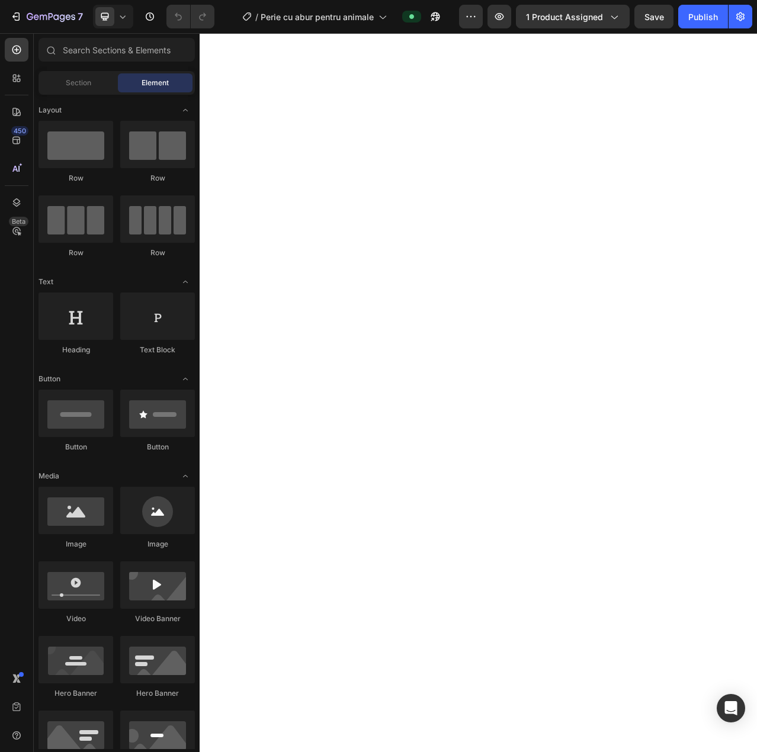  What do you see at coordinates (49, 379) in the screenshot?
I see `span: Button` at bounding box center [49, 379].